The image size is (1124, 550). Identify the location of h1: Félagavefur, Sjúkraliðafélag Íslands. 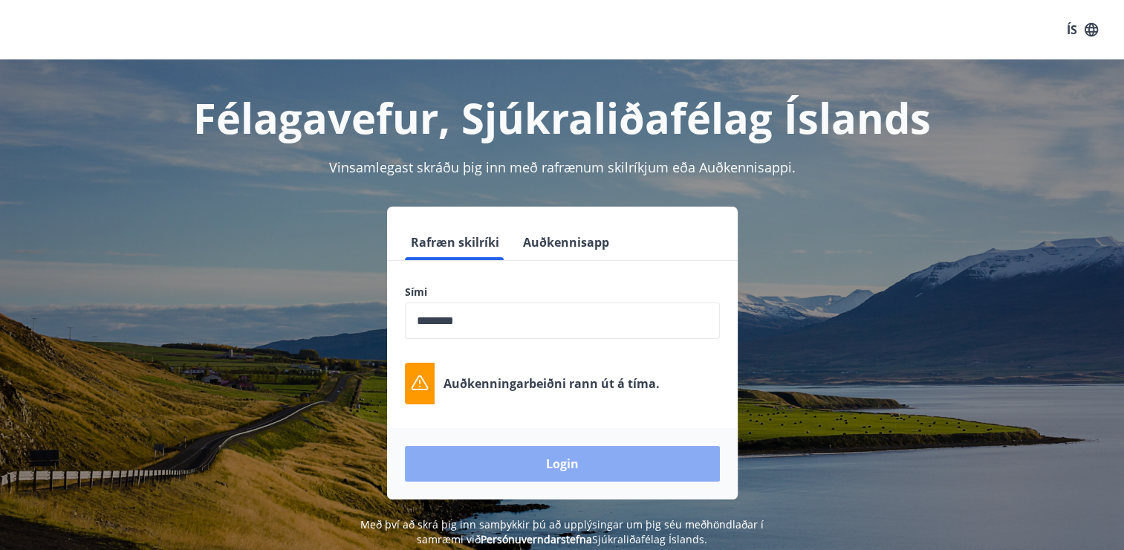
(562, 117).